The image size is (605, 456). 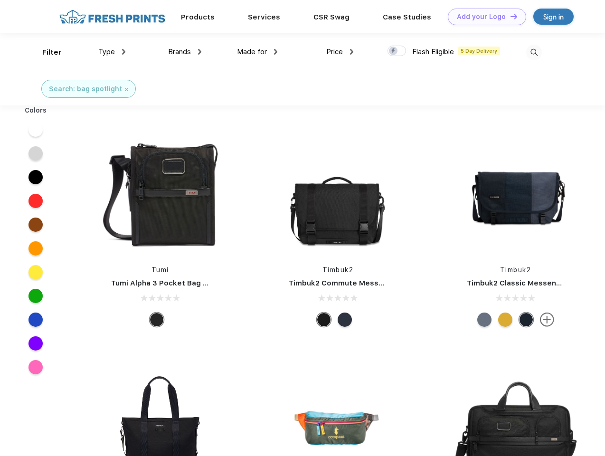 What do you see at coordinates (86, 89) in the screenshot?
I see `div: Search: bag spotlight` at bounding box center [86, 89].